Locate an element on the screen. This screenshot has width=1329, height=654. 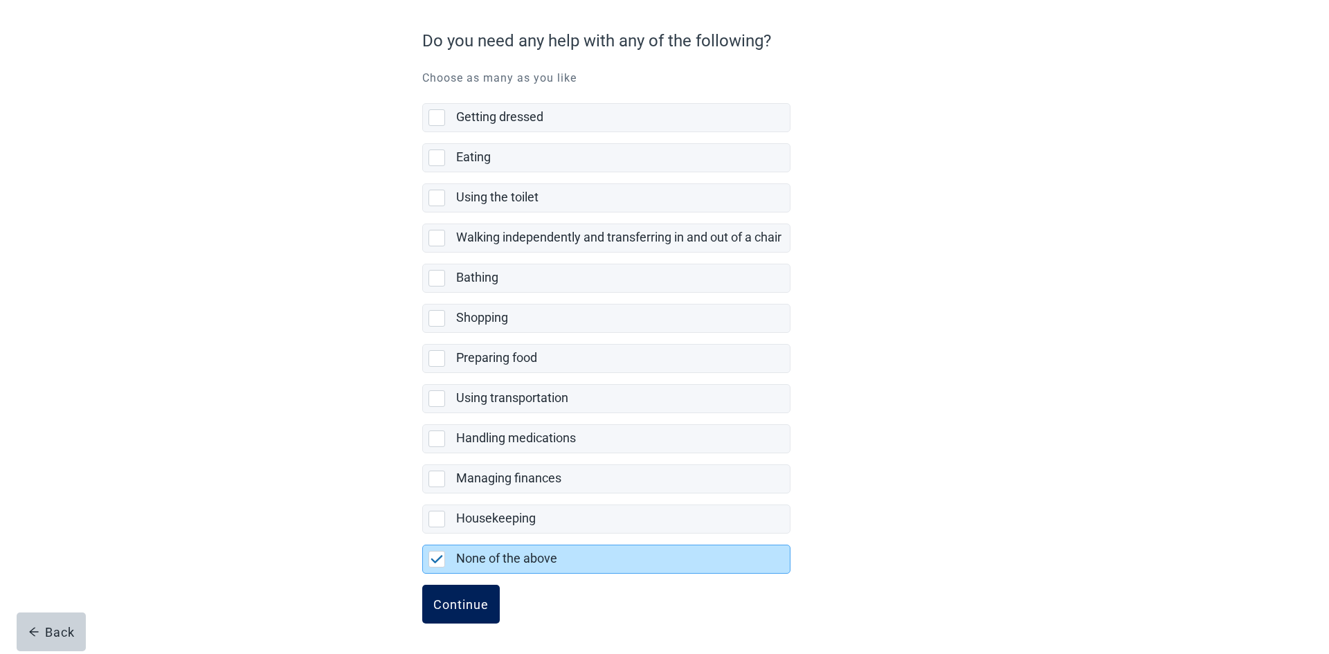
div: Using the toilet, checkbox, not selected is located at coordinates (606, 198).